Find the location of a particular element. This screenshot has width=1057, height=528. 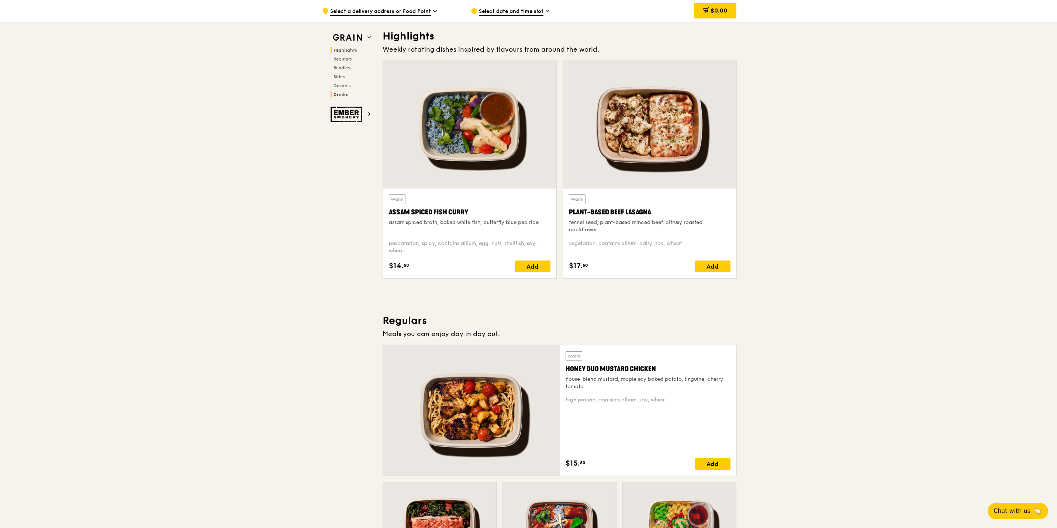

span: Highlights is located at coordinates (345, 50).